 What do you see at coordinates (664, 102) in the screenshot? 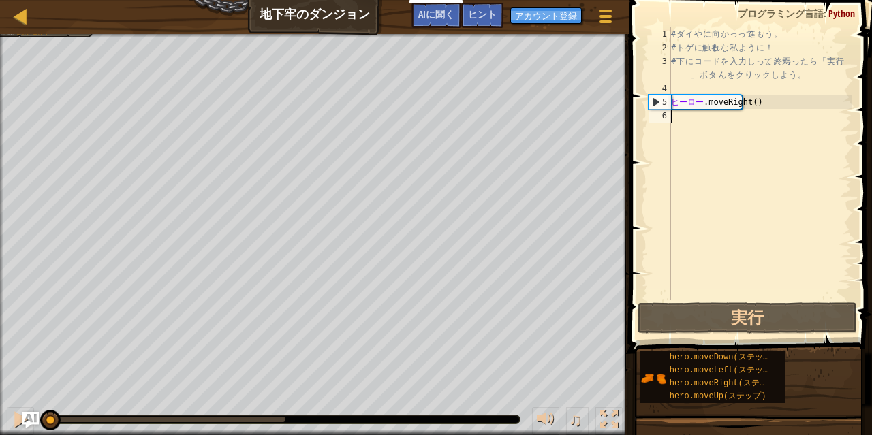
I see `font: 5` at bounding box center [664, 102].